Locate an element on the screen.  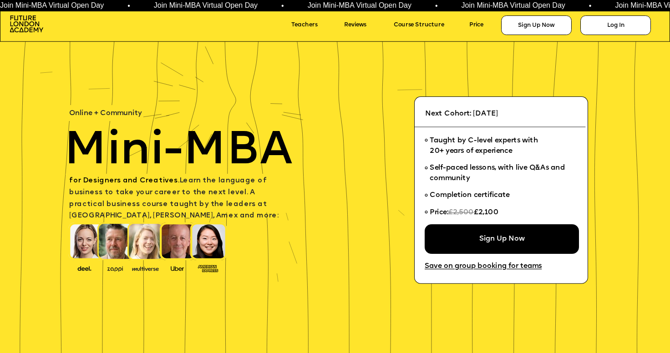
span: Learn the language of business to take your career to the next level. A practical business course... is located at coordinates (173, 199).